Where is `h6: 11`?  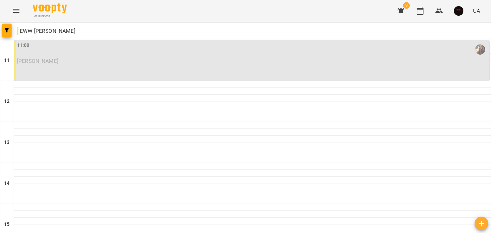 h6: 11 is located at coordinates (7, 60).